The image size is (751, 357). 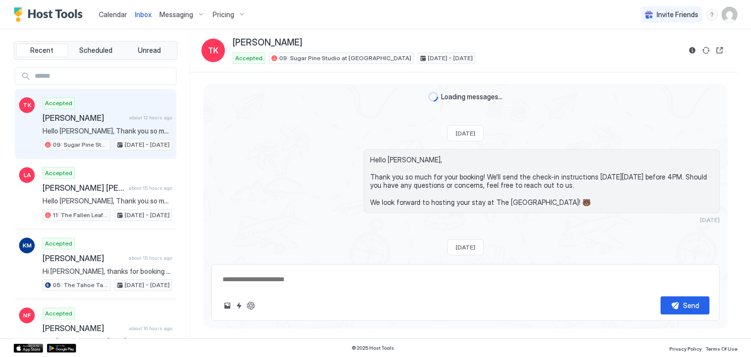 I want to click on a: Terms Of Use, so click(x=721, y=348).